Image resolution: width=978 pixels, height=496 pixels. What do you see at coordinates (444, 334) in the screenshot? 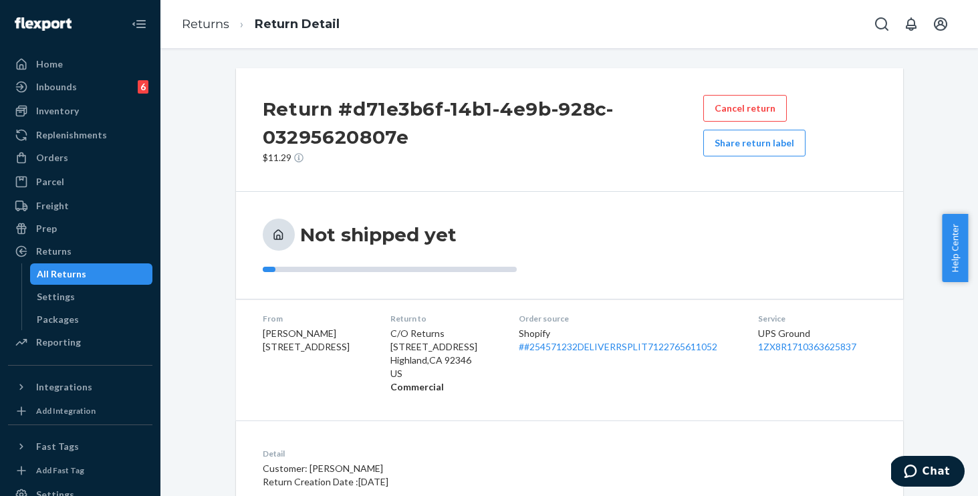
I see `p: C/O Returns` at bounding box center [444, 334].